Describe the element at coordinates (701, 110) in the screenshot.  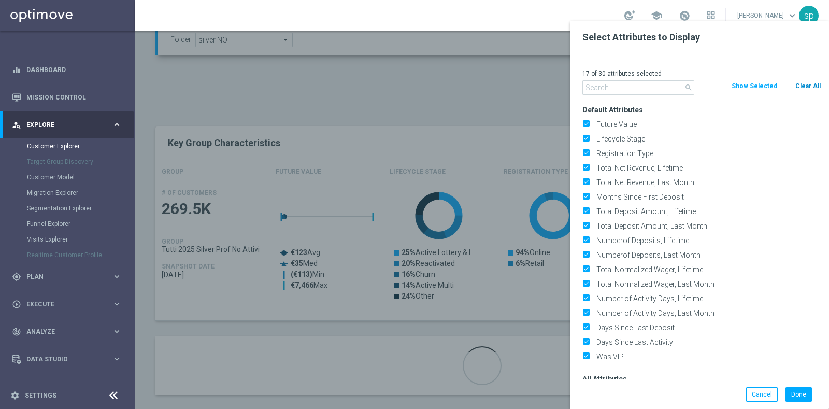
I see `h3: Default Attributes` at that location.